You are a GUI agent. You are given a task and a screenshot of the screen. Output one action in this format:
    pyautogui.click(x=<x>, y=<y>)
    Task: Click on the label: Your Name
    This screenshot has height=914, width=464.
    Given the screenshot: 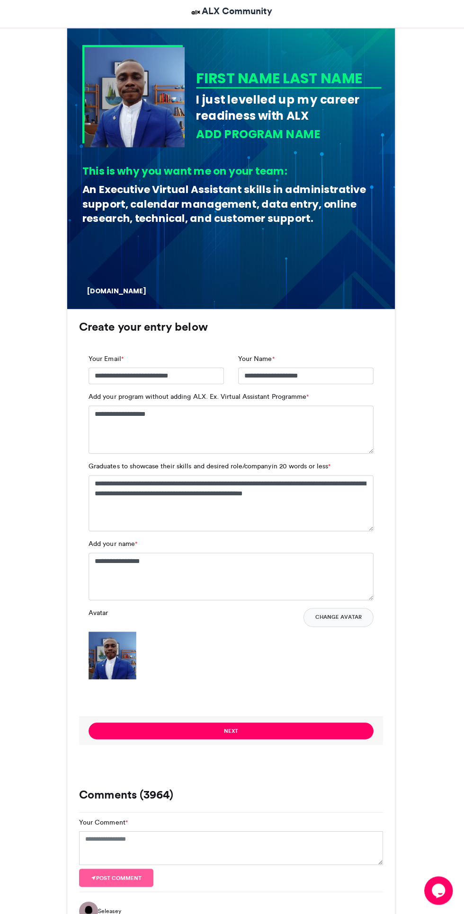 What is the action you would take?
    pyautogui.click(x=257, y=362)
    